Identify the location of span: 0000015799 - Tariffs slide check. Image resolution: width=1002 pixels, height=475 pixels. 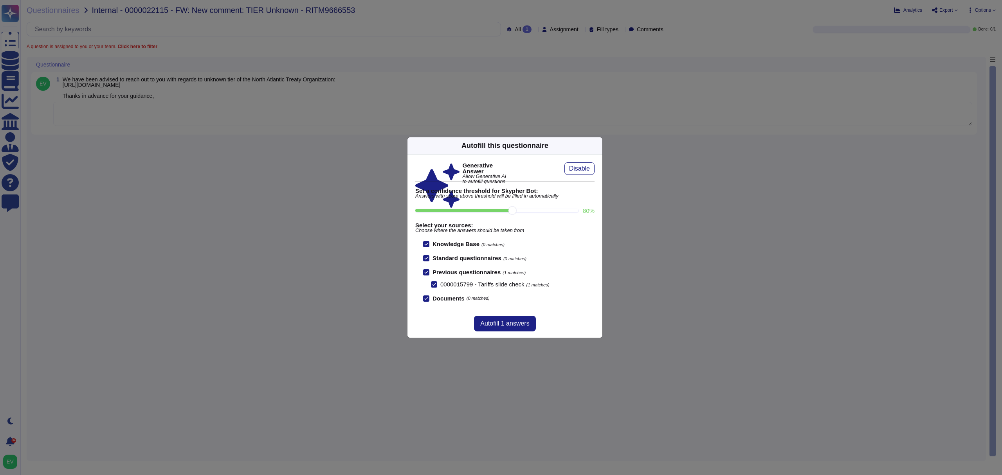
(482, 284).